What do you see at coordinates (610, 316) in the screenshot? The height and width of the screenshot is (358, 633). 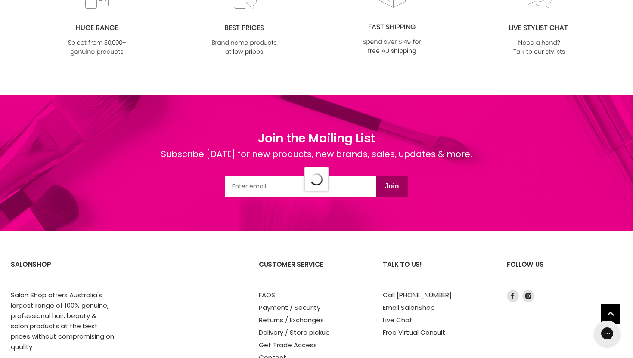 I see `span: Back to top` at bounding box center [610, 316].